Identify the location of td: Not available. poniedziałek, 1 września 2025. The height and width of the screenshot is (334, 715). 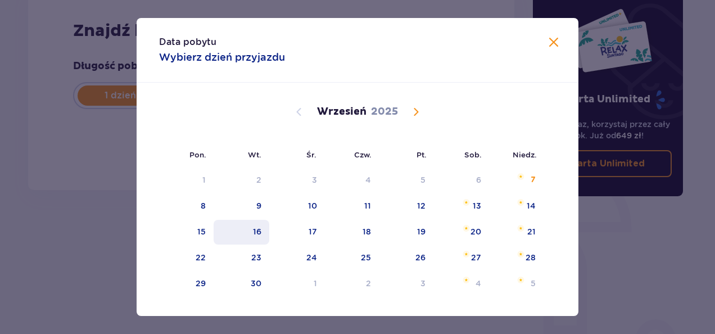
(186, 180).